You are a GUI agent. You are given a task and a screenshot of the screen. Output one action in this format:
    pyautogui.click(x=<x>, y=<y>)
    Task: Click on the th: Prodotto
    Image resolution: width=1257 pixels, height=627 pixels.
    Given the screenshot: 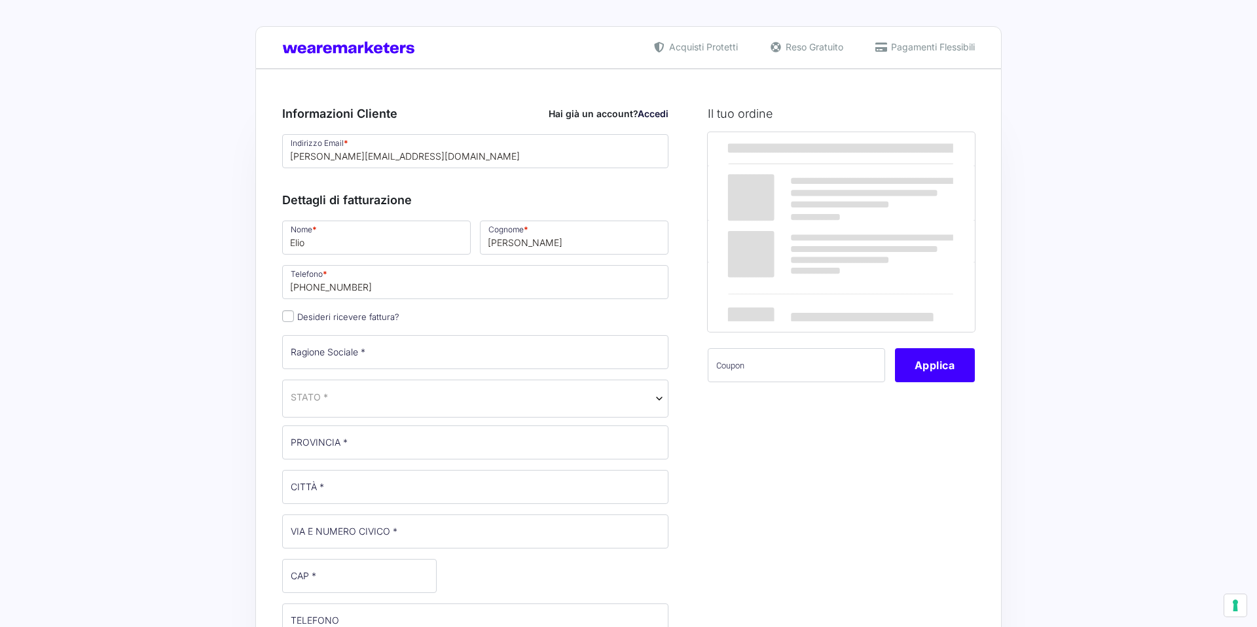 What is the action you would take?
    pyautogui.click(x=791, y=149)
    